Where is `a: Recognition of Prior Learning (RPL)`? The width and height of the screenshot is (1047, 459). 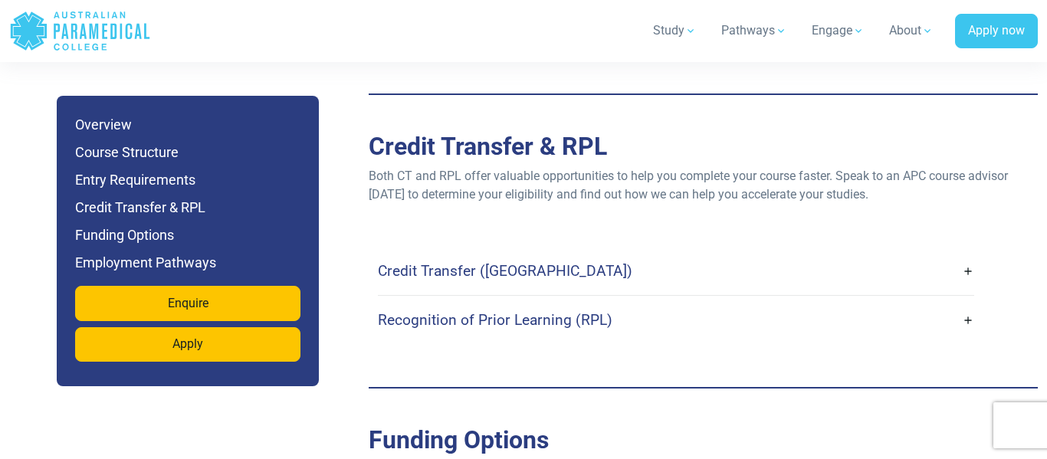 a: Recognition of Prior Learning (RPL) is located at coordinates (676, 319).